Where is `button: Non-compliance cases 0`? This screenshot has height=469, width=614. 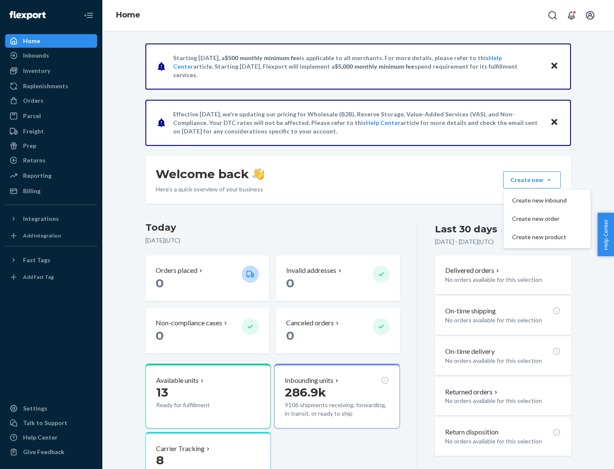
button: Non-compliance cases 0 is located at coordinates (207, 331).